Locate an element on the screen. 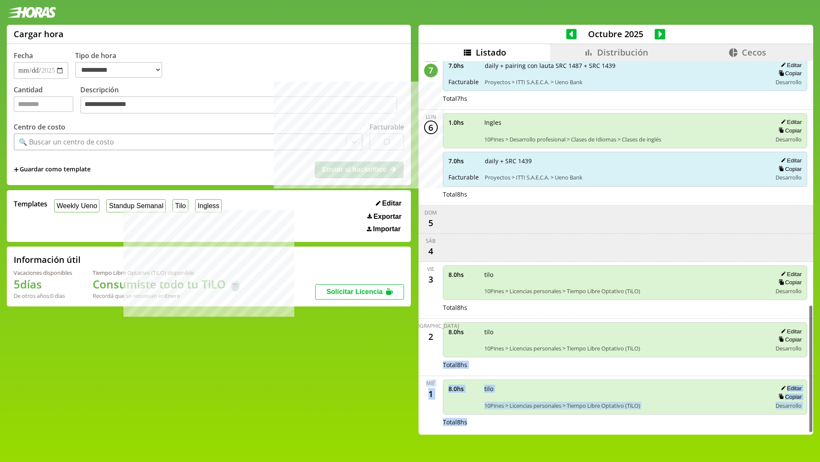 The width and height of the screenshot is (820, 462). span: Exportar is located at coordinates (388, 217).